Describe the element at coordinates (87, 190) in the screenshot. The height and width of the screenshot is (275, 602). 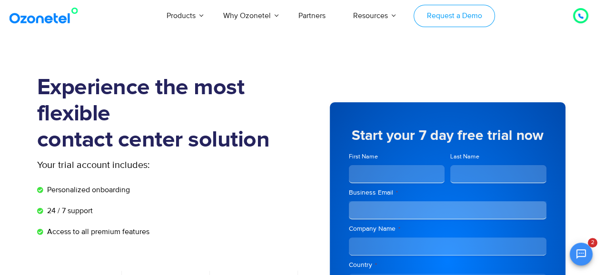
I see `span: Personalized onboarding` at that location.